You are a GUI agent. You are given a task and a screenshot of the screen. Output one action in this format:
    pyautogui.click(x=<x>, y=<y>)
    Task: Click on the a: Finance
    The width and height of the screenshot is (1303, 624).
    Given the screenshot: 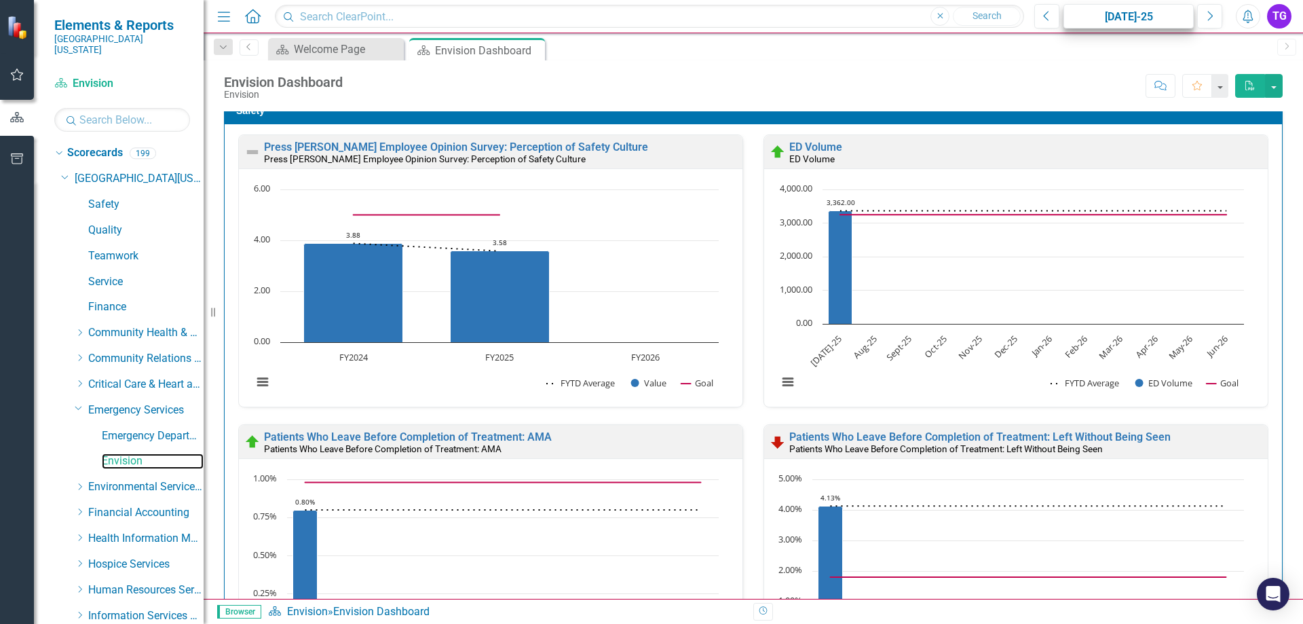 What is the action you would take?
    pyautogui.click(x=146, y=307)
    